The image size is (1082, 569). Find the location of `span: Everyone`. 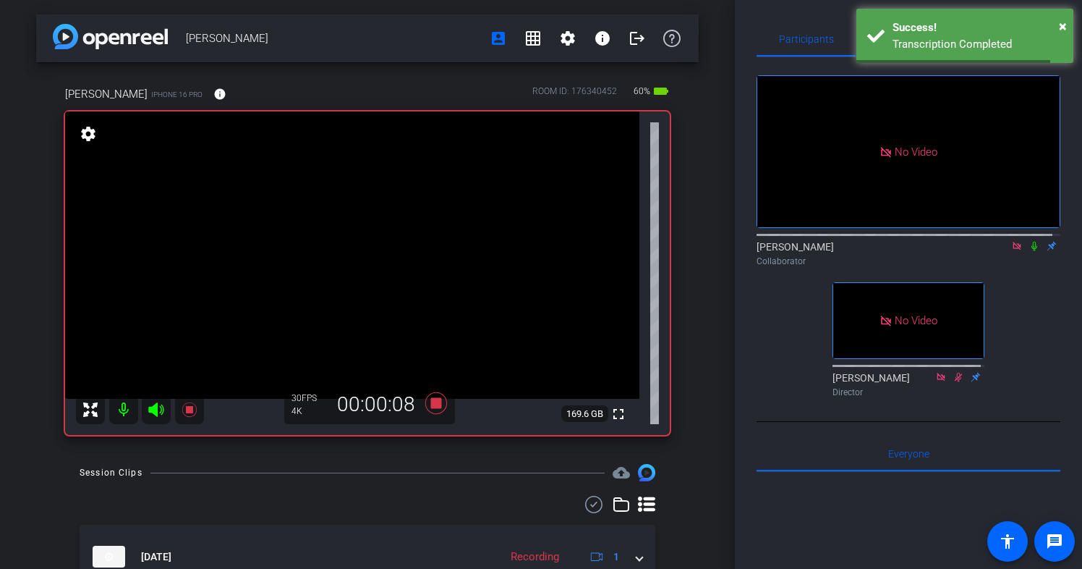

span: Everyone is located at coordinates (908, 454).